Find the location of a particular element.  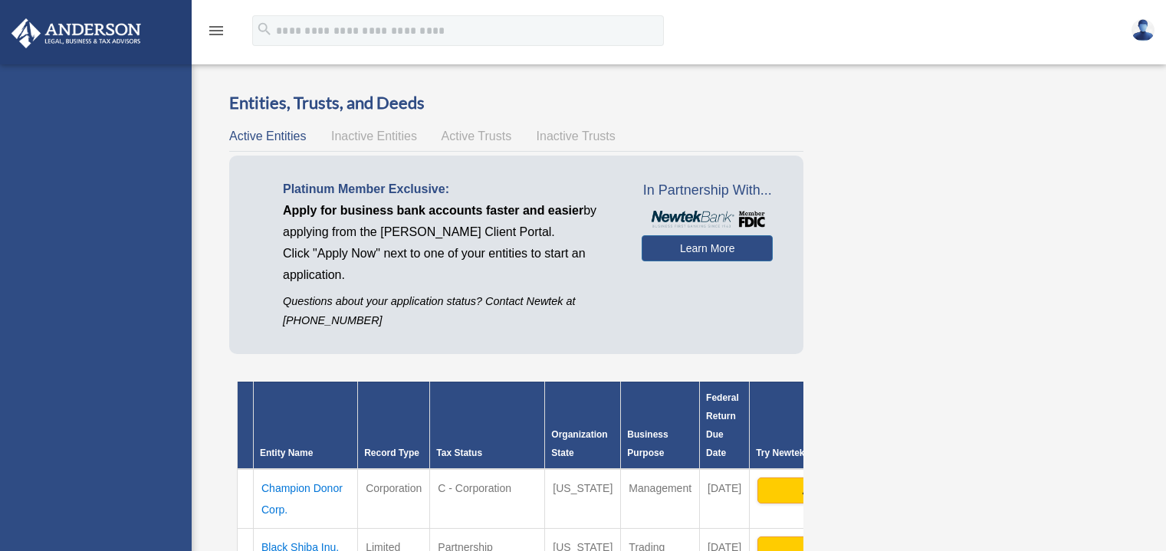

h3: Entities, Trusts, and Deeds is located at coordinates (516, 103).